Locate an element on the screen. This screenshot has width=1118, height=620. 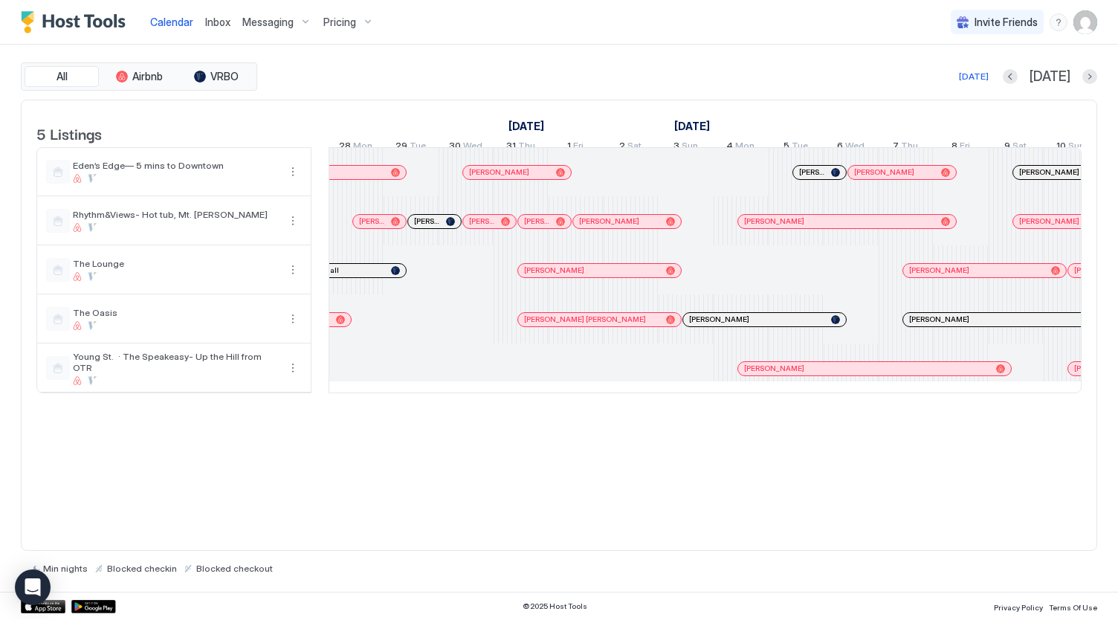
a: Host Tools Logo is located at coordinates (77, 22).